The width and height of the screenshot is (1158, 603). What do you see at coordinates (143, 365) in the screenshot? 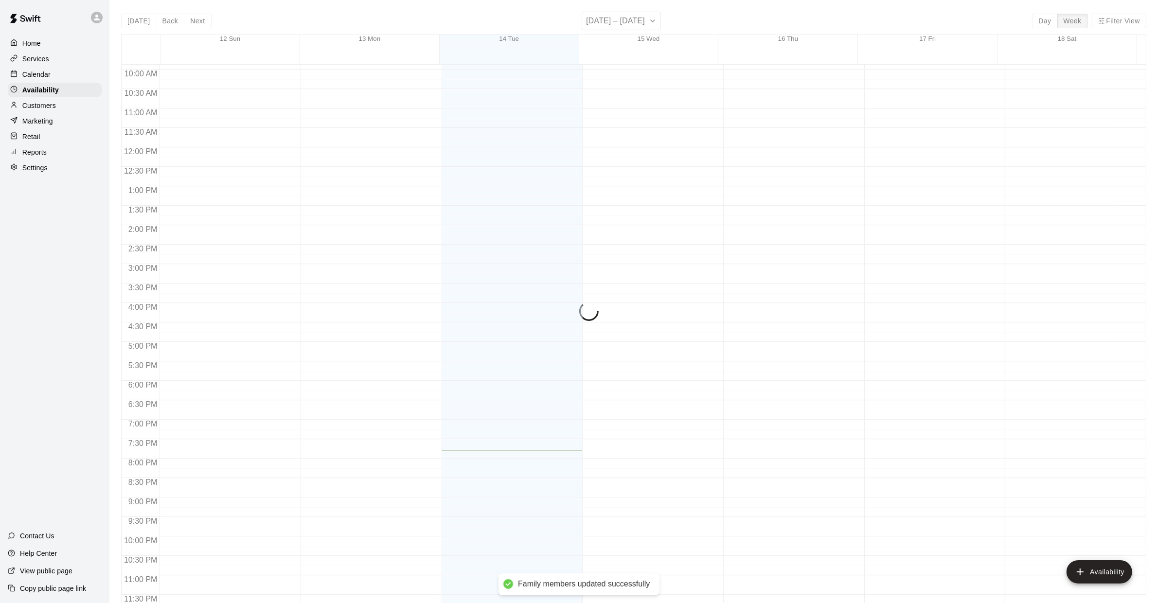
I see `span: 5:30 PM` at bounding box center [143, 365].